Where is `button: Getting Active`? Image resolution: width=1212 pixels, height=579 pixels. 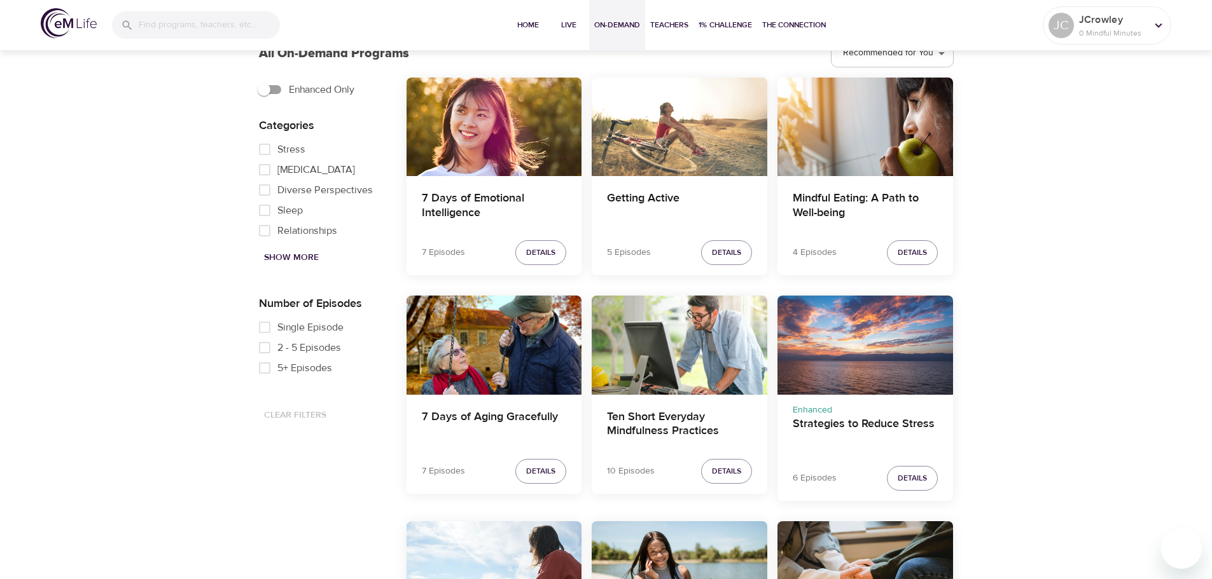
button: Getting Active is located at coordinates (679, 127).